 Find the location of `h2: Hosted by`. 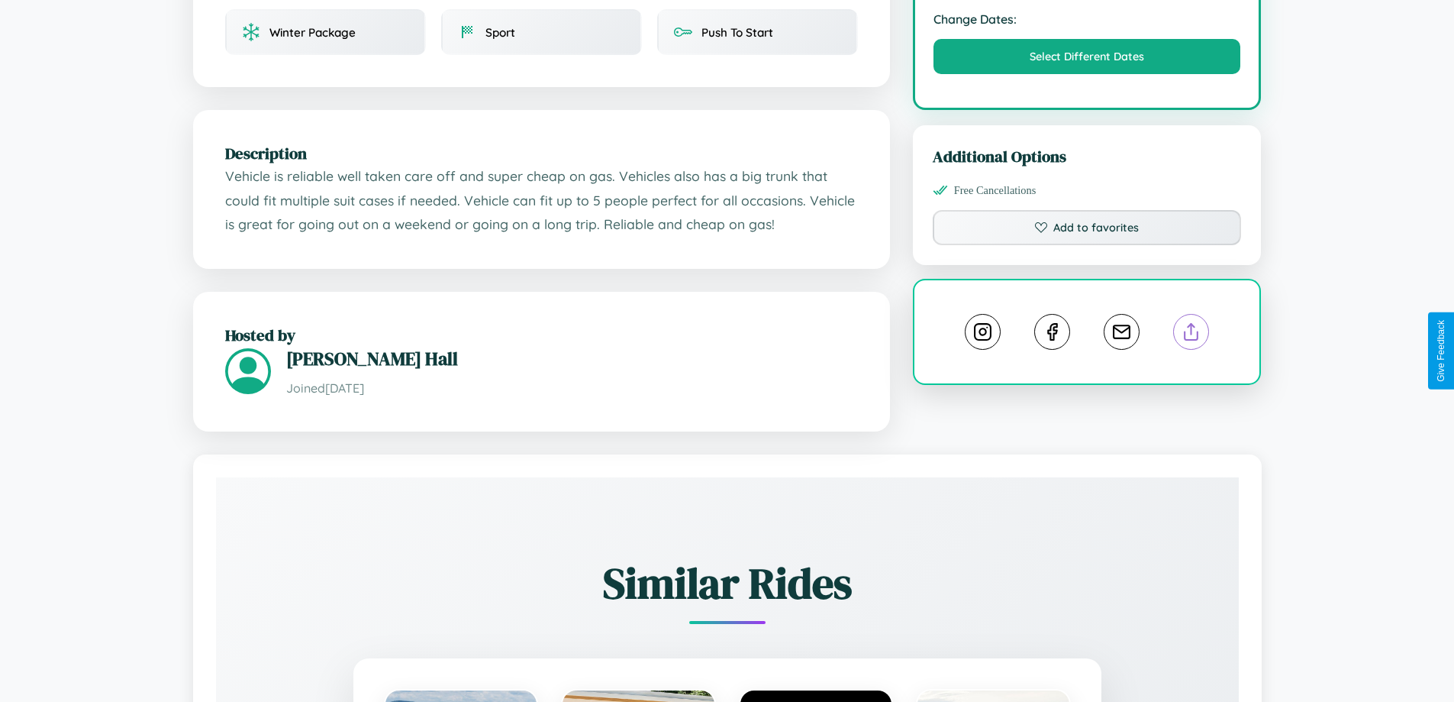

h2: Hosted by is located at coordinates (541, 334).